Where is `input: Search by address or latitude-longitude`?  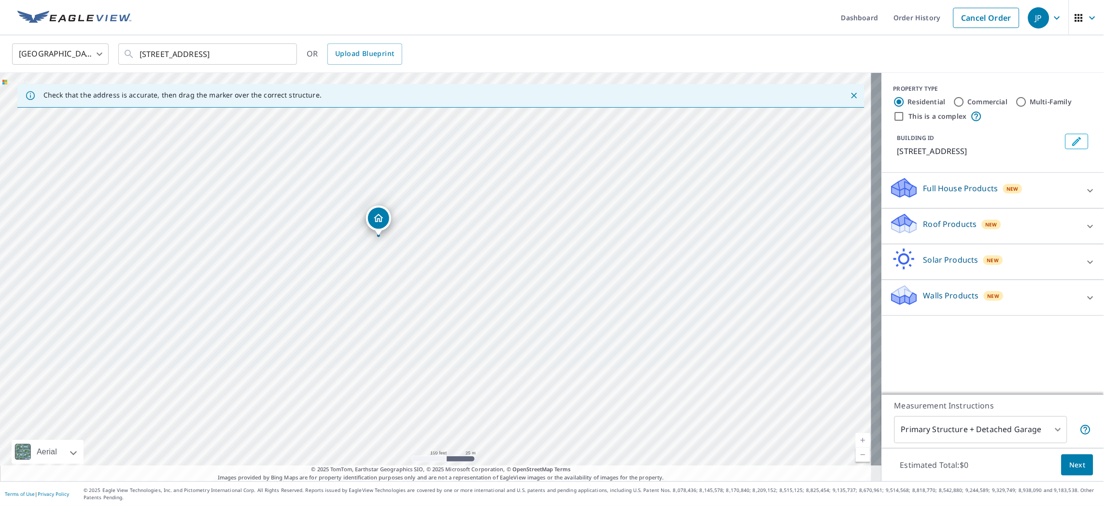 input: Search by address or latitude-longitude is located at coordinates (208, 54).